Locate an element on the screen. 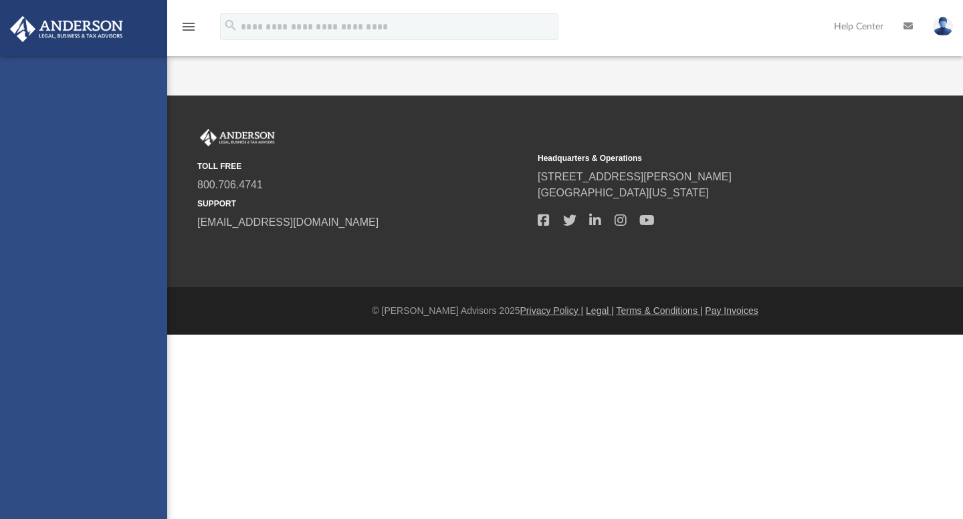  a: Legal | is located at coordinates (600, 311).